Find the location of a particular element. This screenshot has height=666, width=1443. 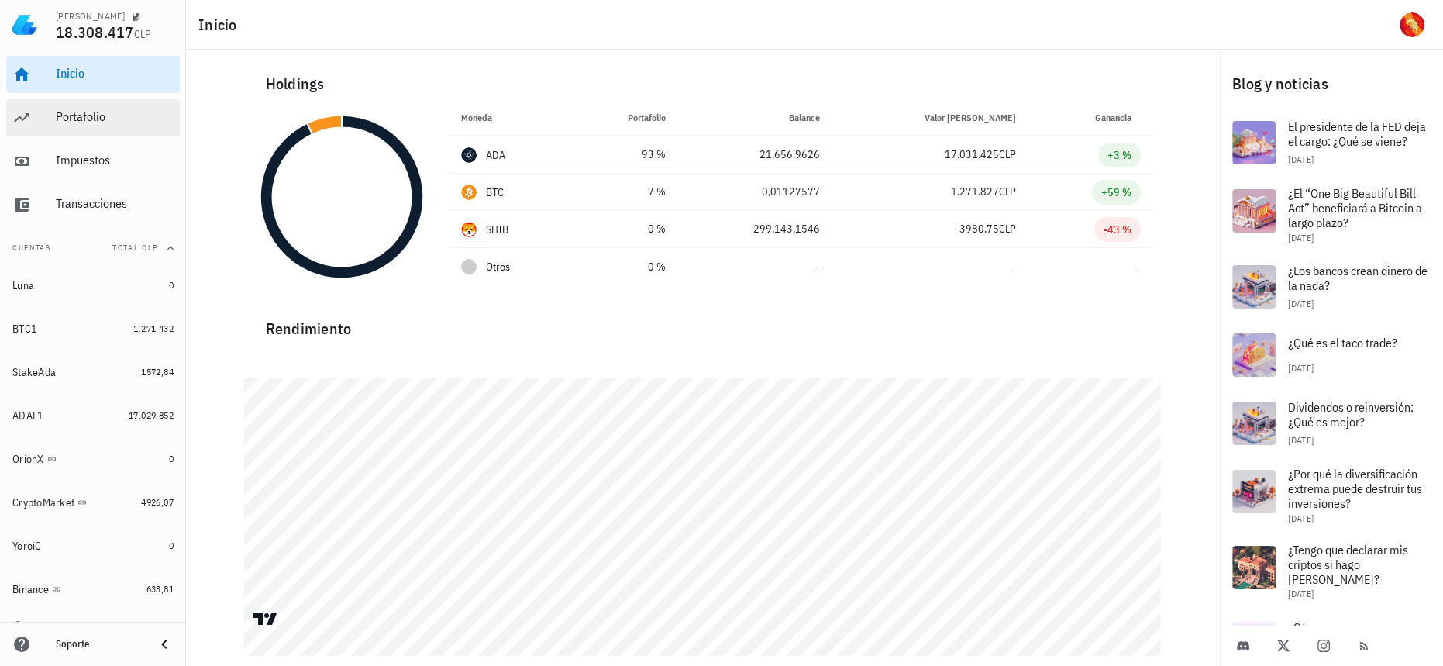

div: StakeAda is located at coordinates (34, 372).